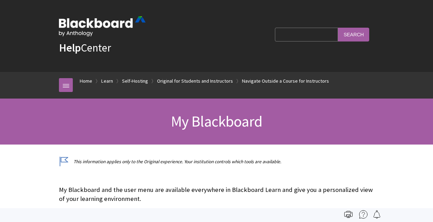  Describe the element at coordinates (195, 81) in the screenshot. I see `a: Original for Students and Instructors` at that location.